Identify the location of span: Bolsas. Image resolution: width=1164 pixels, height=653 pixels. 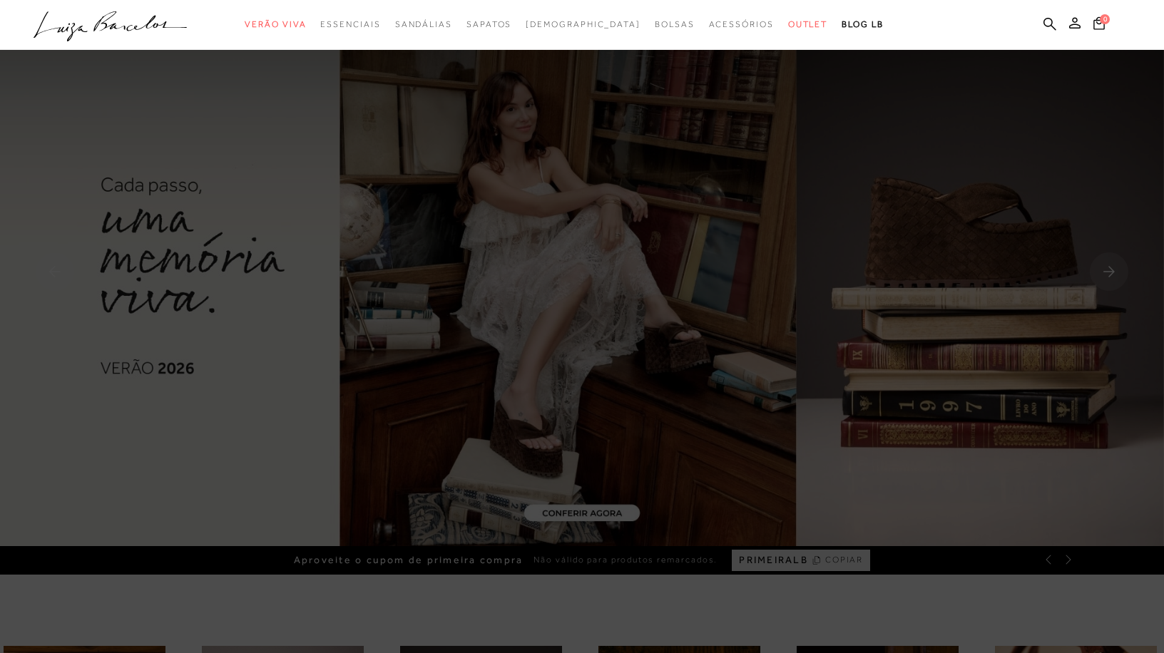
(674, 24).